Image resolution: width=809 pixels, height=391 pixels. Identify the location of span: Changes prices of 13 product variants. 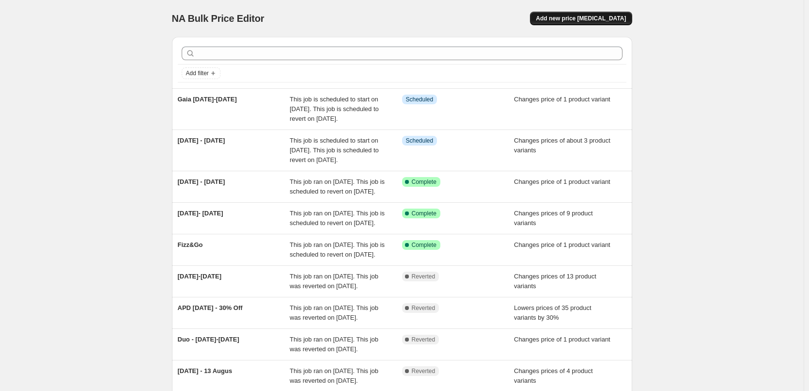
(555, 281).